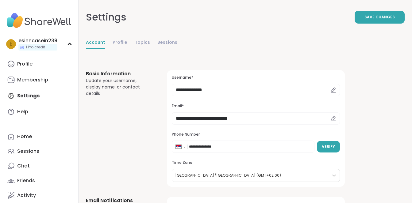 This screenshot has width=412, height=203. What do you see at coordinates (25, 64) in the screenshot?
I see `div: Profile` at bounding box center [25, 64].